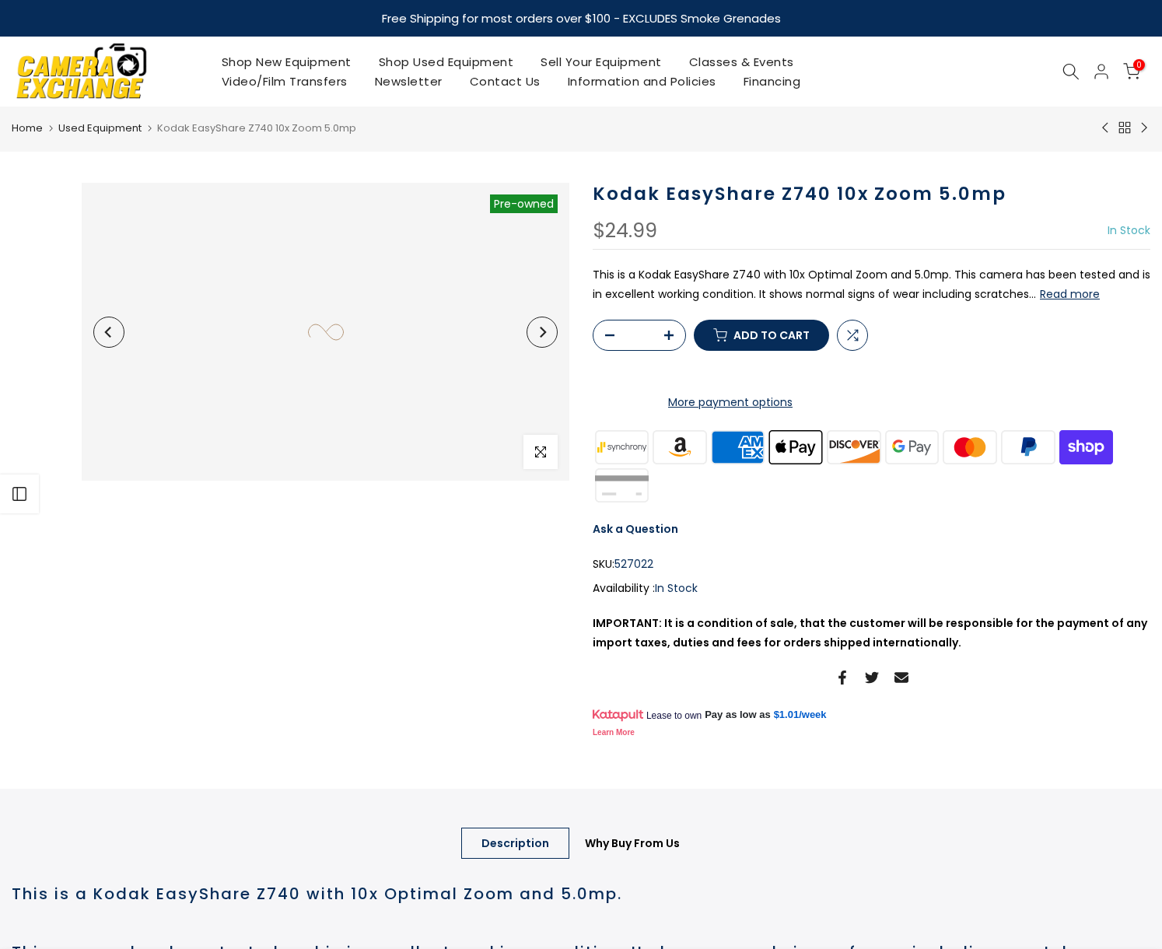 The width and height of the screenshot is (1162, 949). What do you see at coordinates (872, 677) in the screenshot?
I see `a: Share on Twitter` at bounding box center [872, 677].